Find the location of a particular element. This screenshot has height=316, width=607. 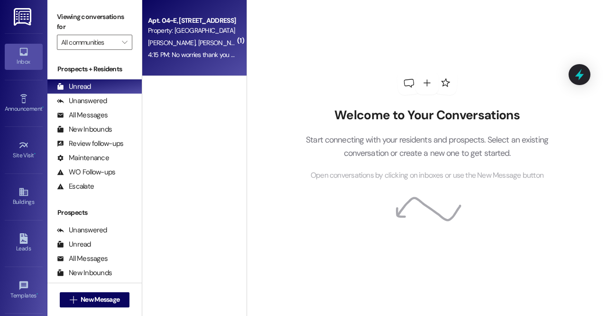

a: Buildings is located at coordinates (24, 196).